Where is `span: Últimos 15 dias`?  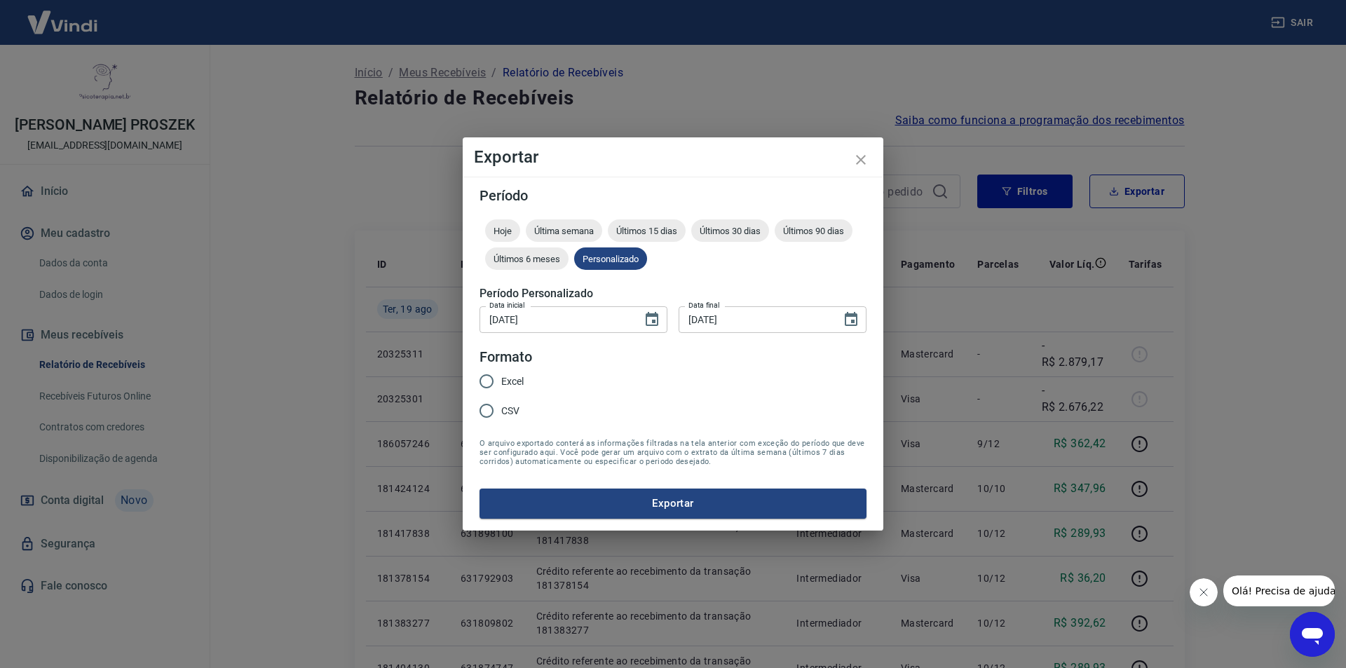 span: Últimos 15 dias is located at coordinates (647, 231).